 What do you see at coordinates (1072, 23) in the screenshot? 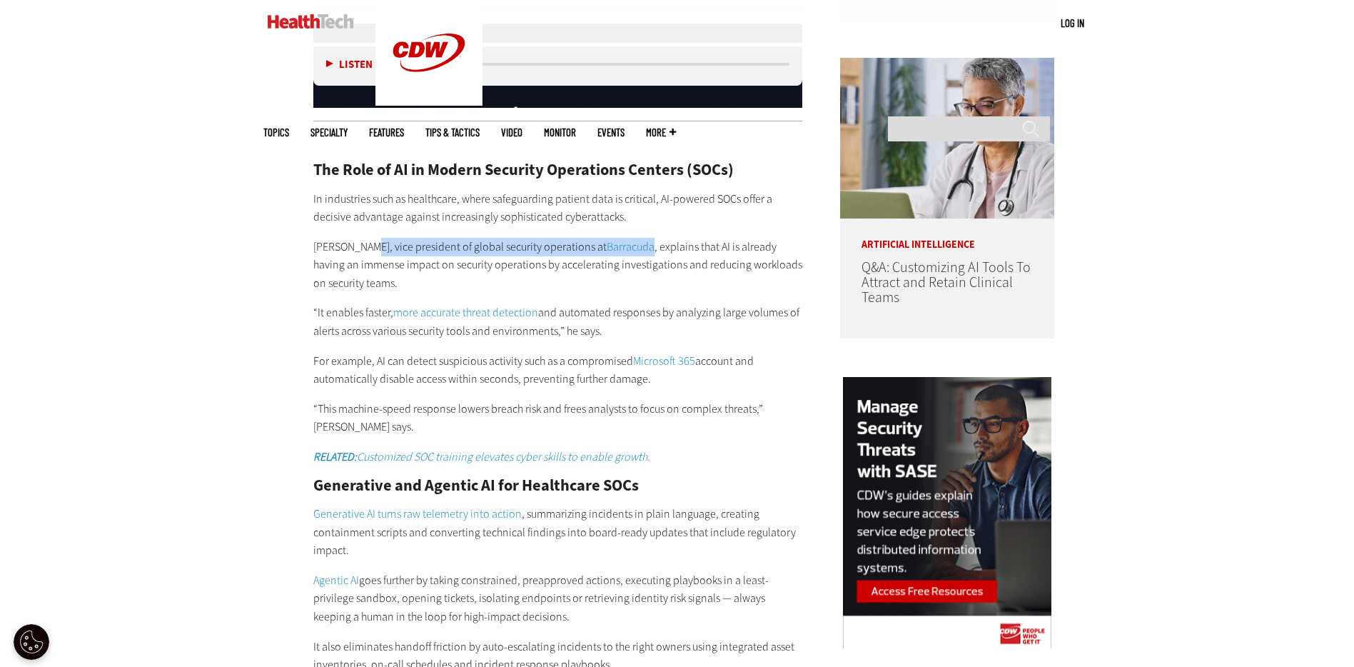
I see `a: Log in` at bounding box center [1072, 23].